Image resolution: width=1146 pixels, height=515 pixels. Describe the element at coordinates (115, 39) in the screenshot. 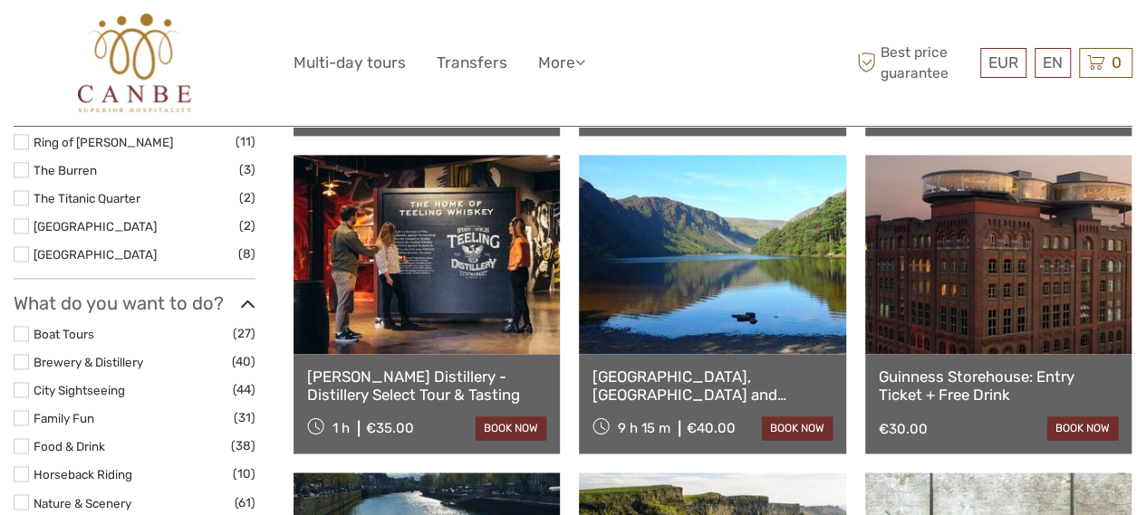

I see `p: We're away right now. Please check back later!` at that location.